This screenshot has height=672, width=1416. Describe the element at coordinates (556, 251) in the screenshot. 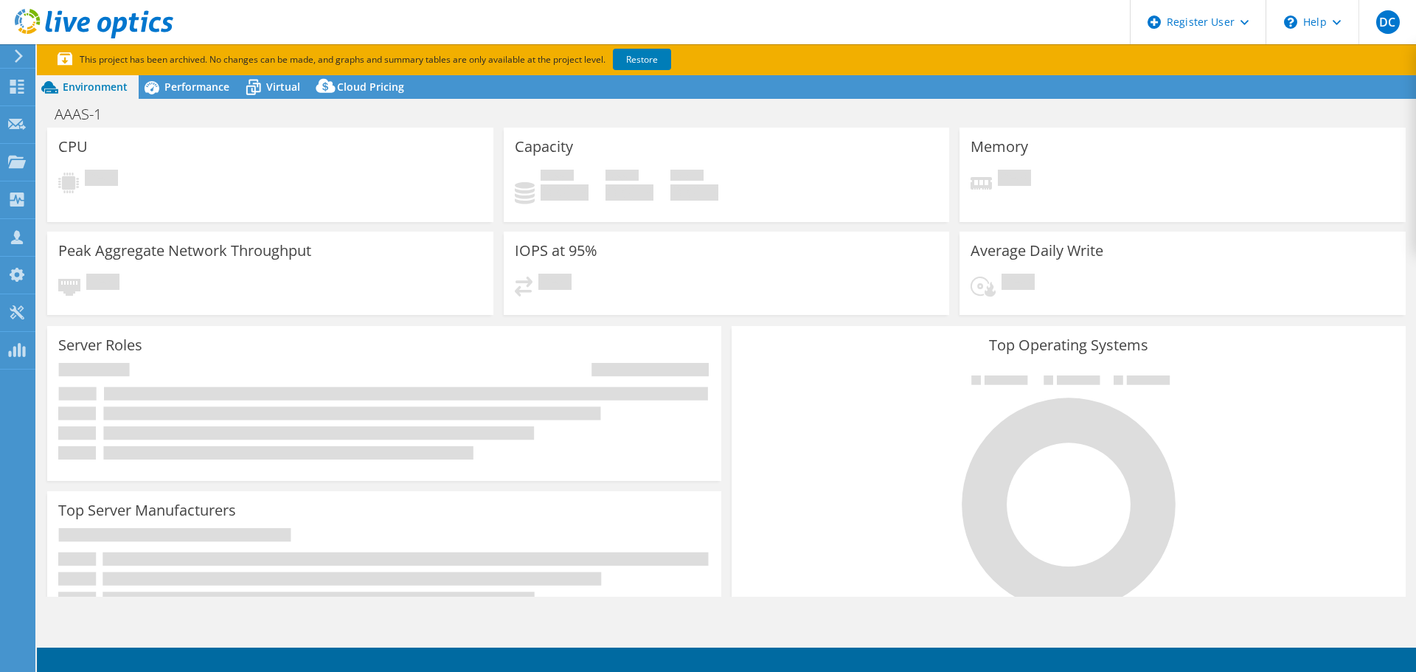

I see `h3: IOPS at 95%` at that location.